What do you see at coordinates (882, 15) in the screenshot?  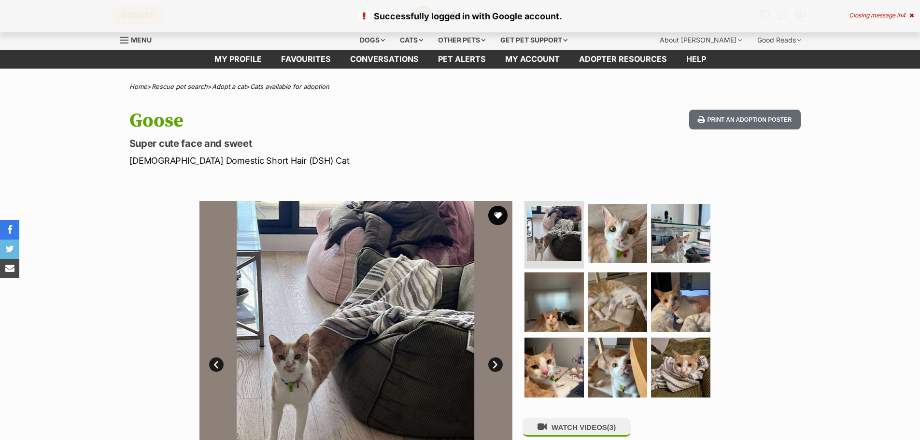 I see `div: Closing message in` at bounding box center [882, 15].